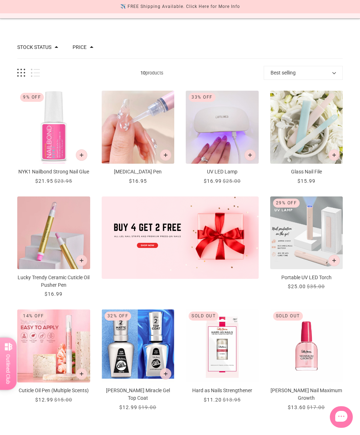 The image size is (360, 435). What do you see at coordinates (222, 127) in the screenshot?
I see `img: uv-led-lamp-accessories-2_700x.jpg` at bounding box center [222, 127].